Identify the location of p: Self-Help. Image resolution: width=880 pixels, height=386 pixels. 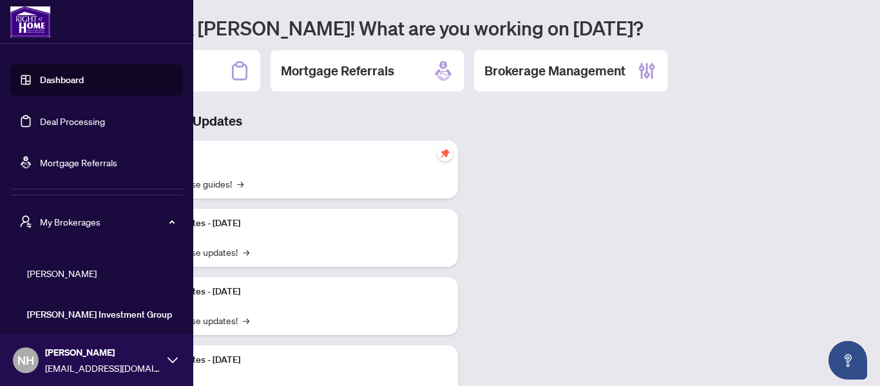
(291, 155).